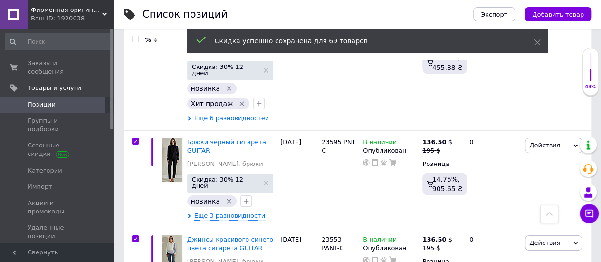 The width and height of the screenshot is (601, 262). What do you see at coordinates (58, 68) in the screenshot?
I see `span: Заказы и сообщения` at bounding box center [58, 68].